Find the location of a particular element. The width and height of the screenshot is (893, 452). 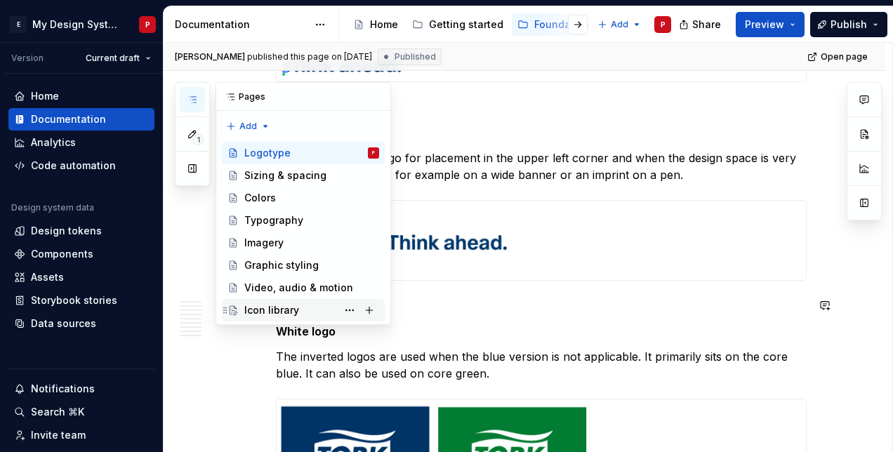

a: Design tokens is located at coordinates (81, 231).